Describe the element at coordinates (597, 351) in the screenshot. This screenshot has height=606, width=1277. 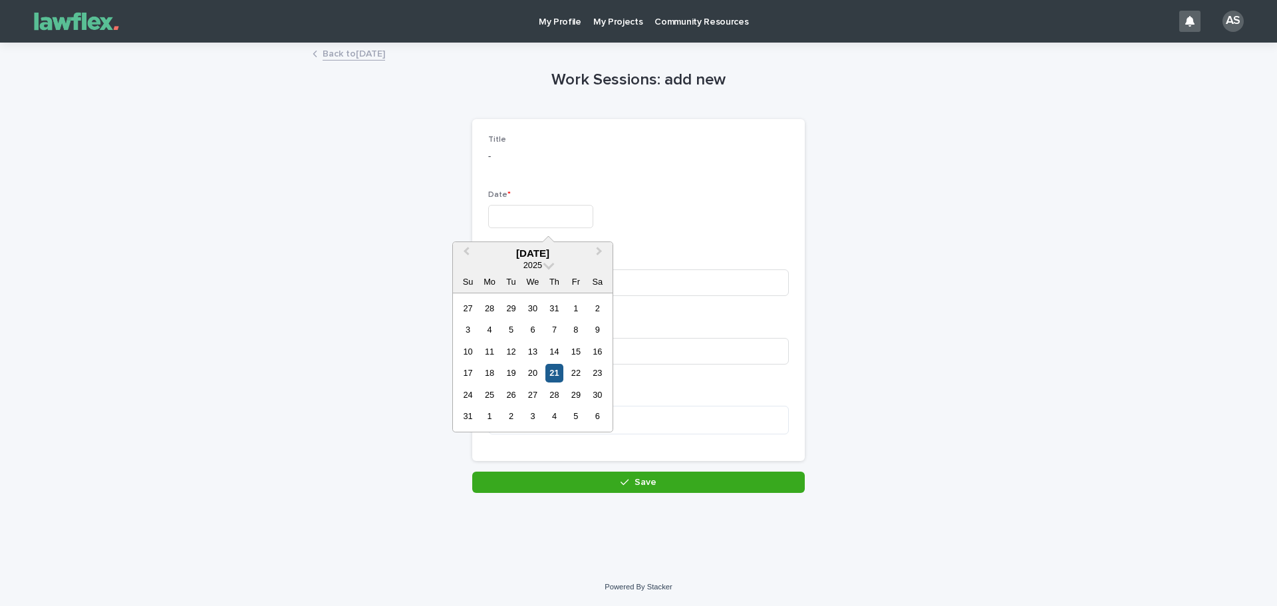
I see `div: Choose Saturday, August 16th, 2025` at that location.